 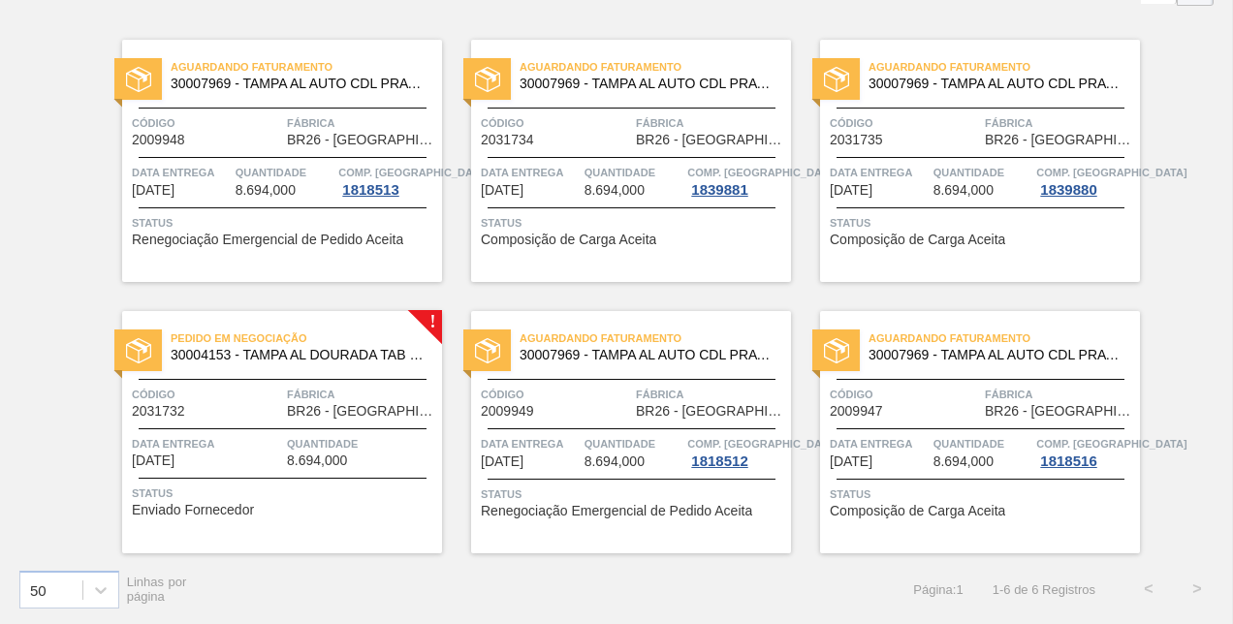 What do you see at coordinates (306, 338) in the screenshot?
I see `span: Pedido em Negociação` at bounding box center [306, 338].